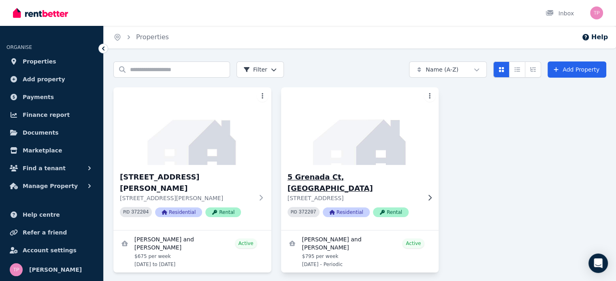  I want to click on span: ORGANISE, so click(19, 47).